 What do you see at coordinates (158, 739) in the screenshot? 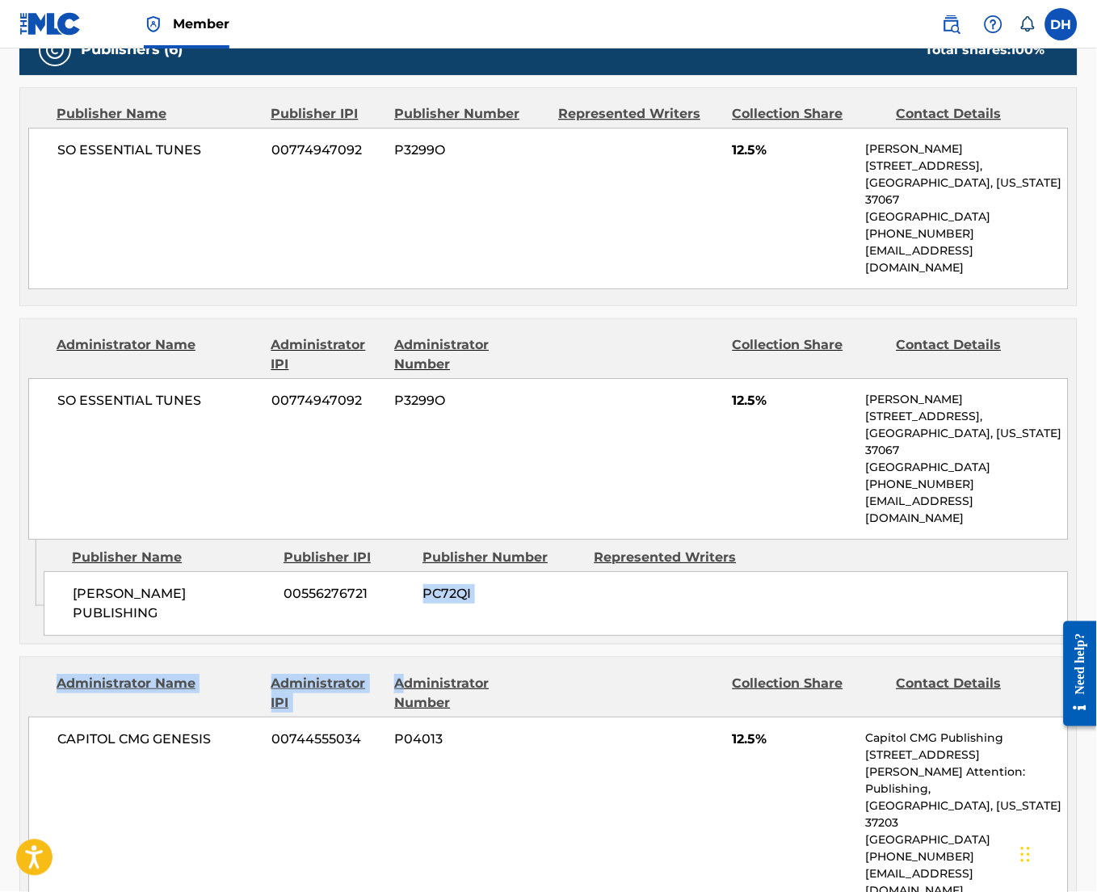
I see `span: CAPITOL CMG GENESIS` at bounding box center [158, 739].